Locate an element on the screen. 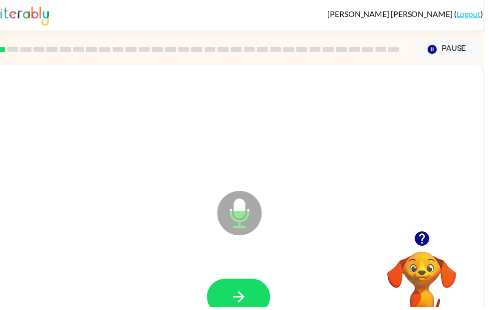 This screenshot has width=489, height=310. a: Logout is located at coordinates (473, 13).